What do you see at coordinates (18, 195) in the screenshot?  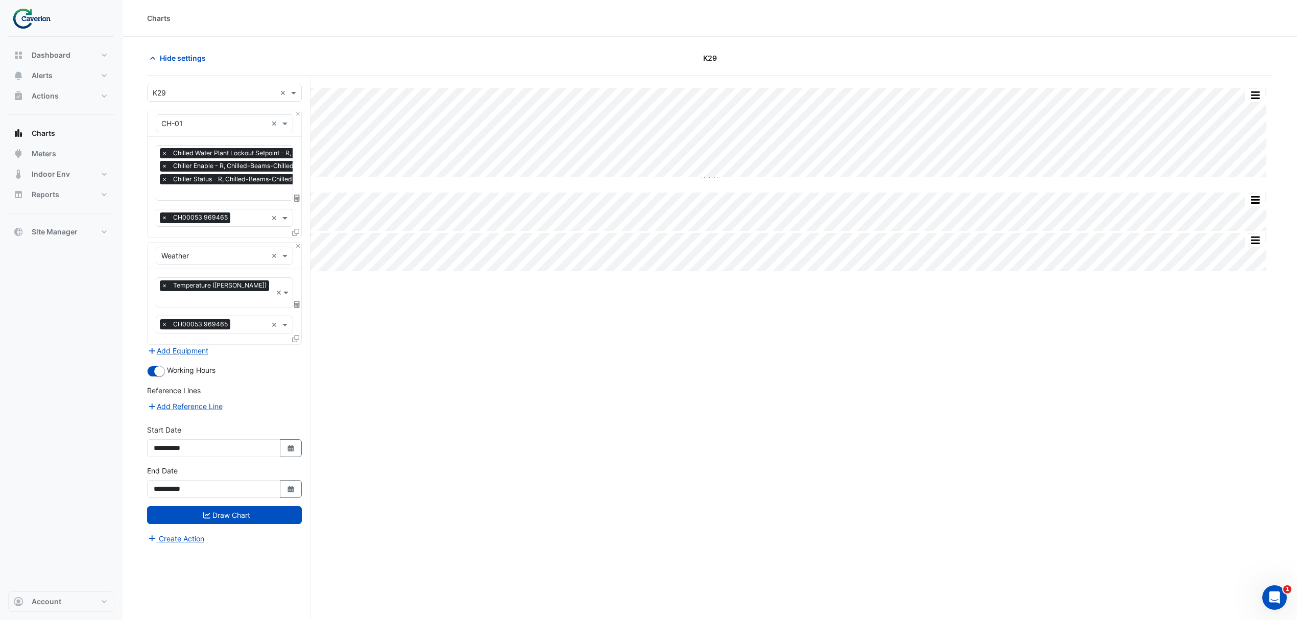 I see `app-icon: Reports` at bounding box center [18, 195].